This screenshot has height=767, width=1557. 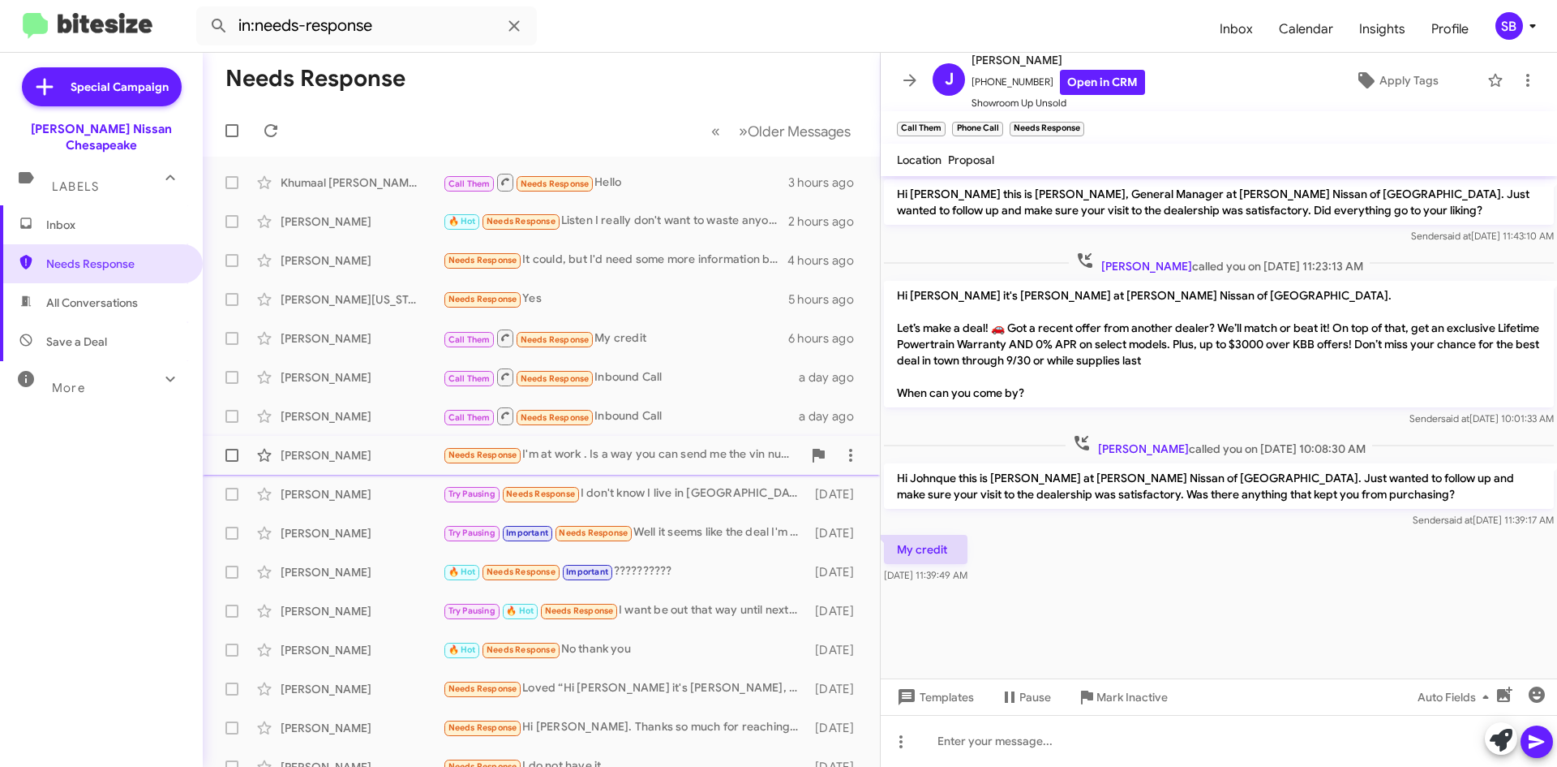 What do you see at coordinates (1059, 103) in the screenshot?
I see `span: Showroom Up Unsold` at bounding box center [1059, 103].